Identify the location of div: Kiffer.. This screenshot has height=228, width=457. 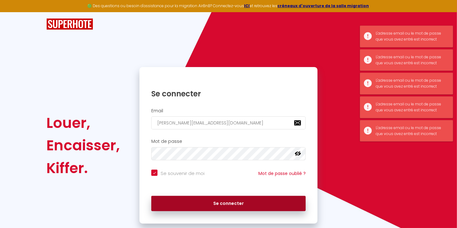
(83, 168).